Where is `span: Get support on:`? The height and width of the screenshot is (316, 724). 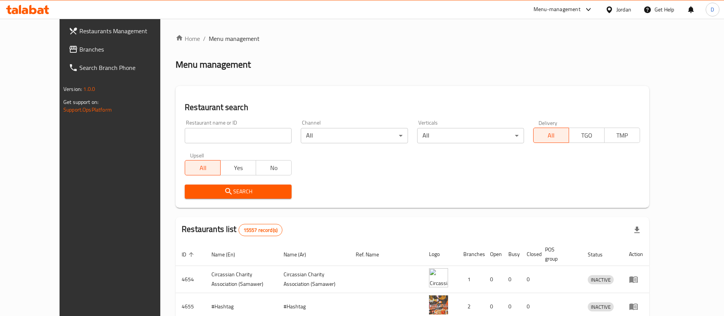 span: Get support on: is located at coordinates (81, 102).